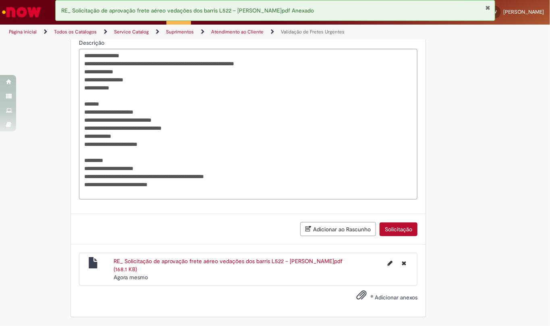  Describe the element at coordinates (248, 124) in the screenshot. I see `textarea: Descrição` at that location.